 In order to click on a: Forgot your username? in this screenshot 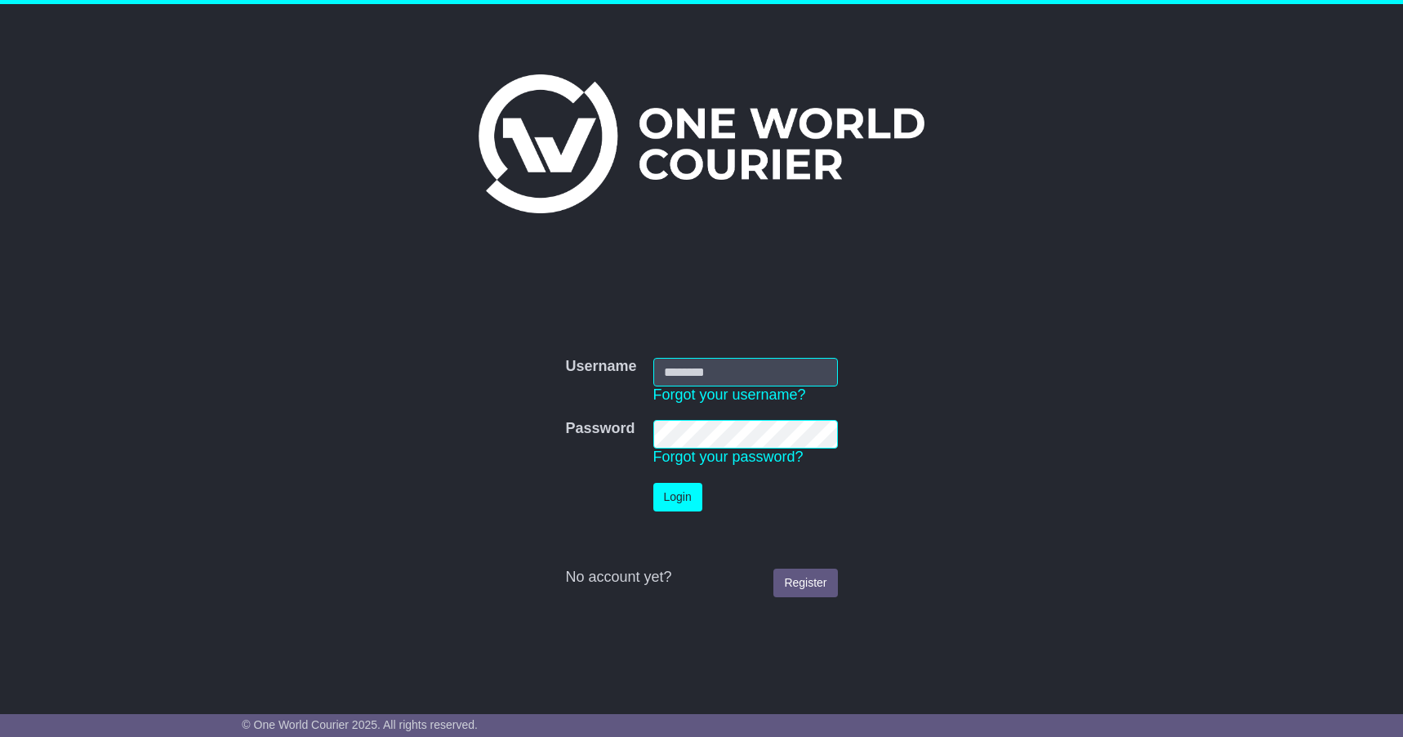, I will do `click(729, 394)`.